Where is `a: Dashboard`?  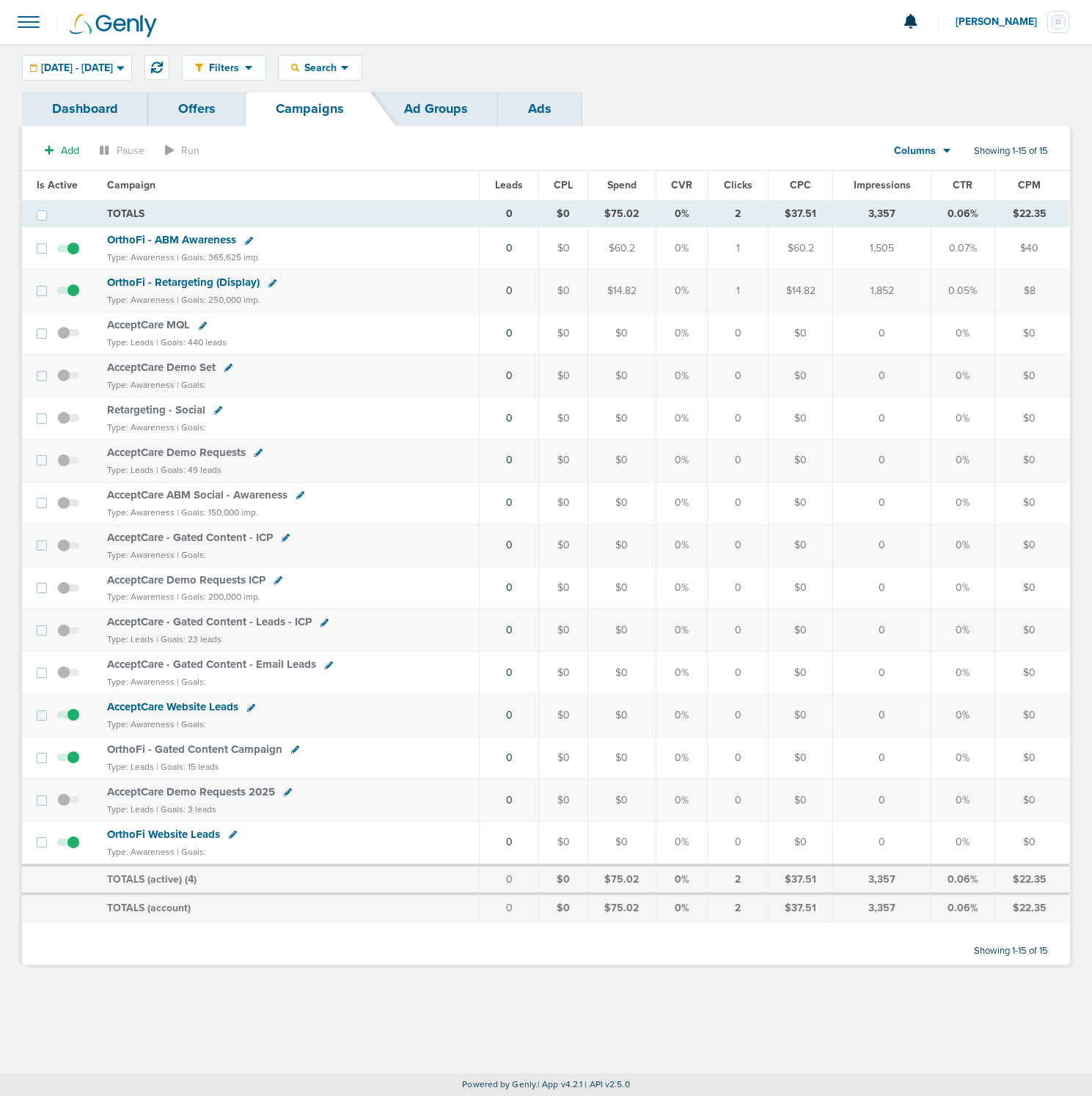
a: Dashboard is located at coordinates (85, 109).